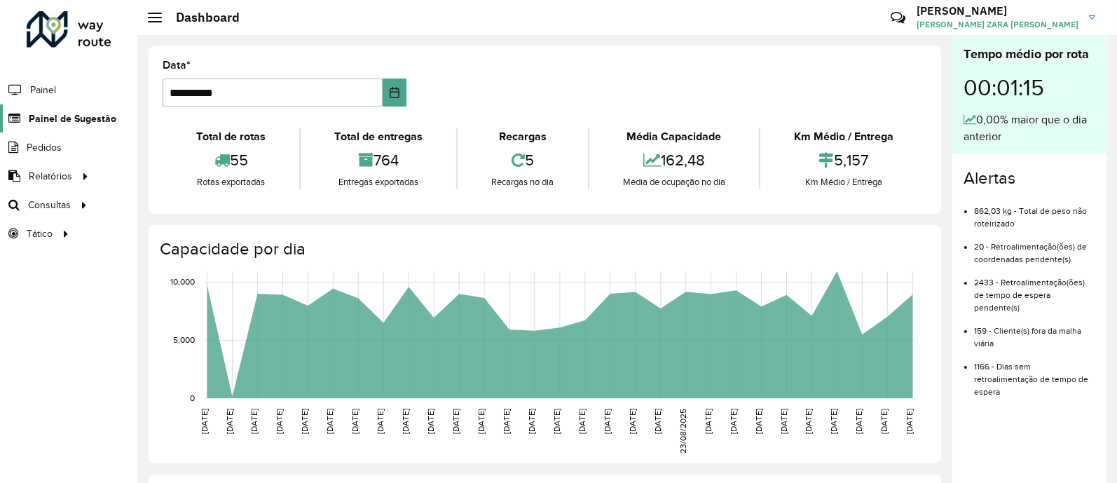 The width and height of the screenshot is (1117, 483). I want to click on li: 862,03 kg - Total de peso não roteirizado, so click(1034, 212).